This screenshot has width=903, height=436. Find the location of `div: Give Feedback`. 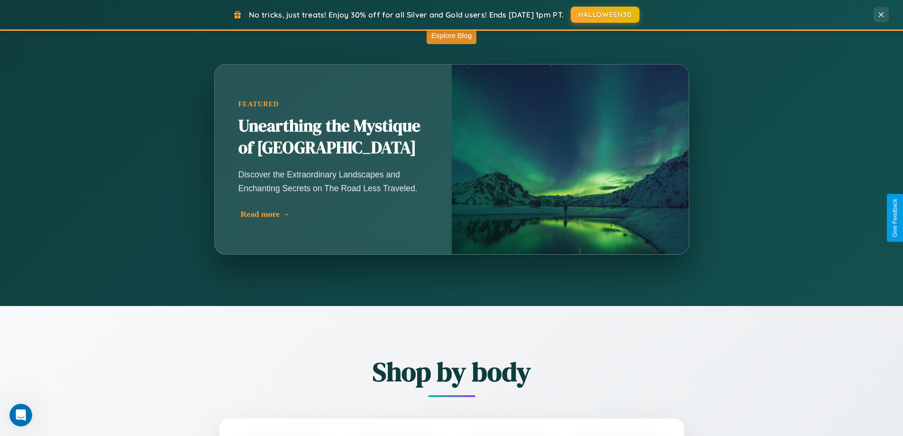

div: Give Feedback is located at coordinates (895, 218).